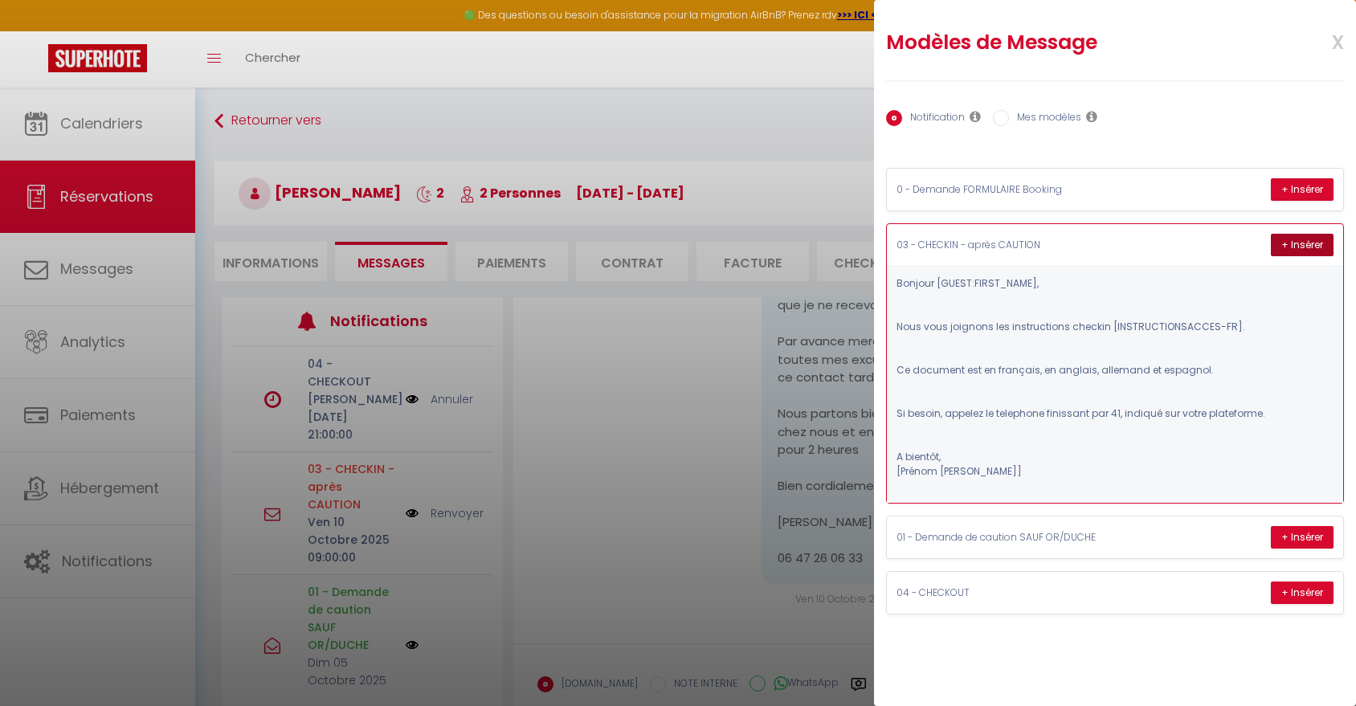 The image size is (1356, 706). I want to click on h2: Modèles de Message, so click(1073, 43).